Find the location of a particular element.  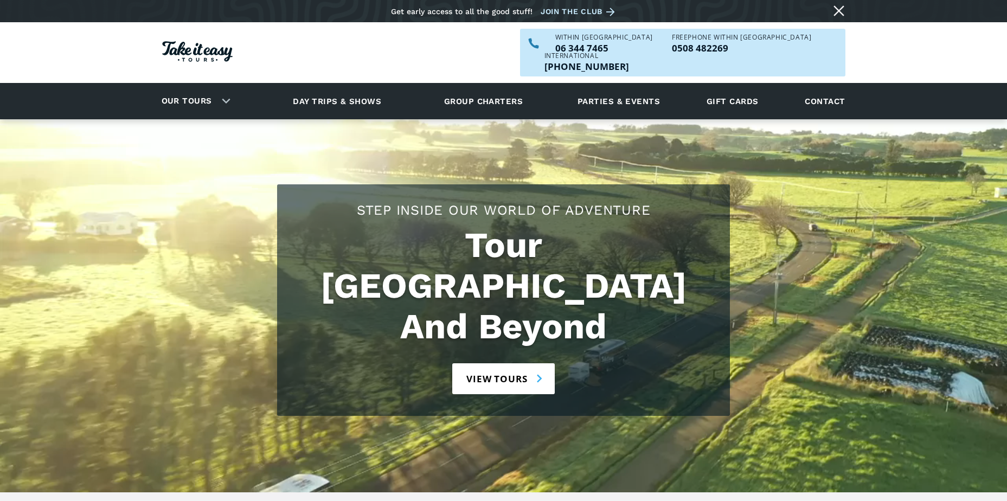

a: Call us outside of NZ on +6463447465 is located at coordinates (587, 66).